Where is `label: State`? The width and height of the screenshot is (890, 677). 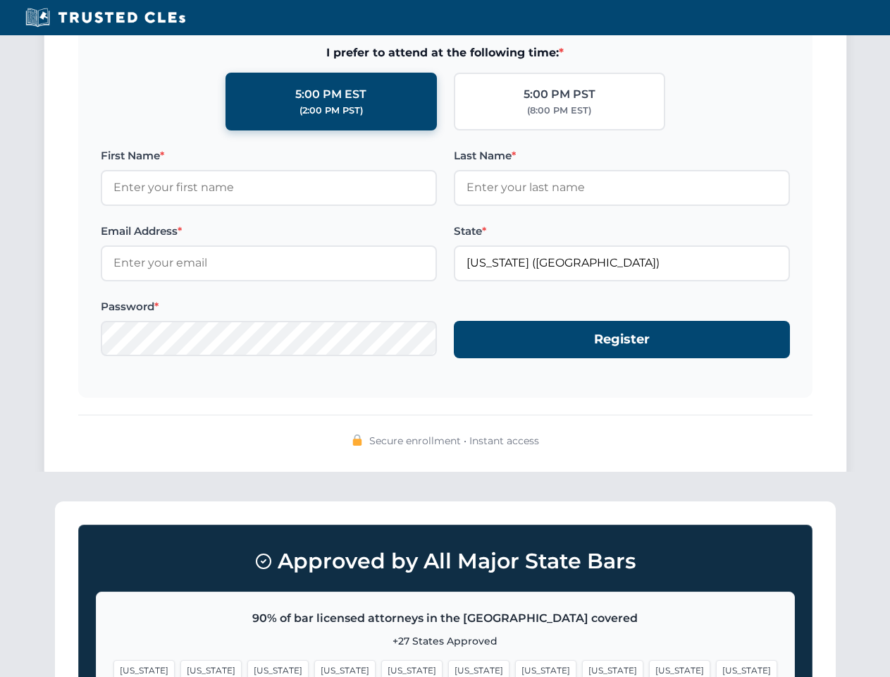
label: State is located at coordinates (622, 231).